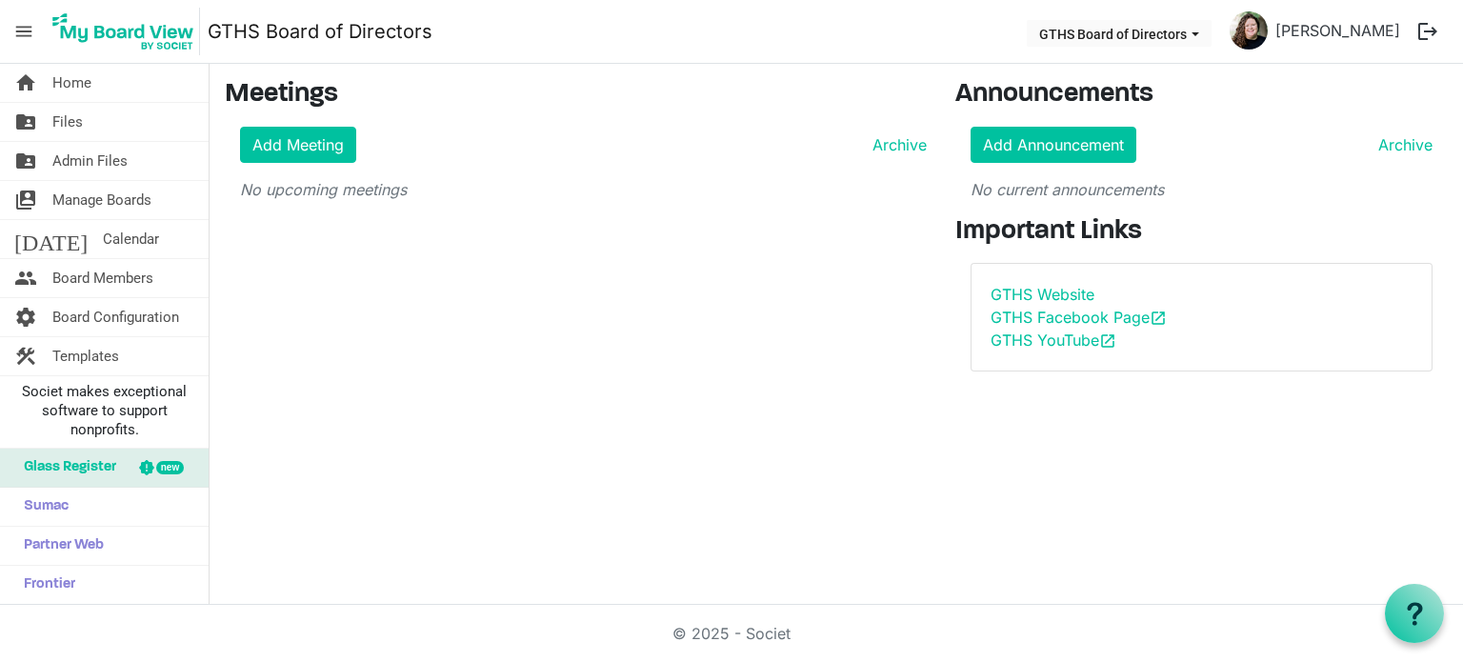  Describe the element at coordinates (123, 31) in the screenshot. I see `img: My Board View Logo` at that location.